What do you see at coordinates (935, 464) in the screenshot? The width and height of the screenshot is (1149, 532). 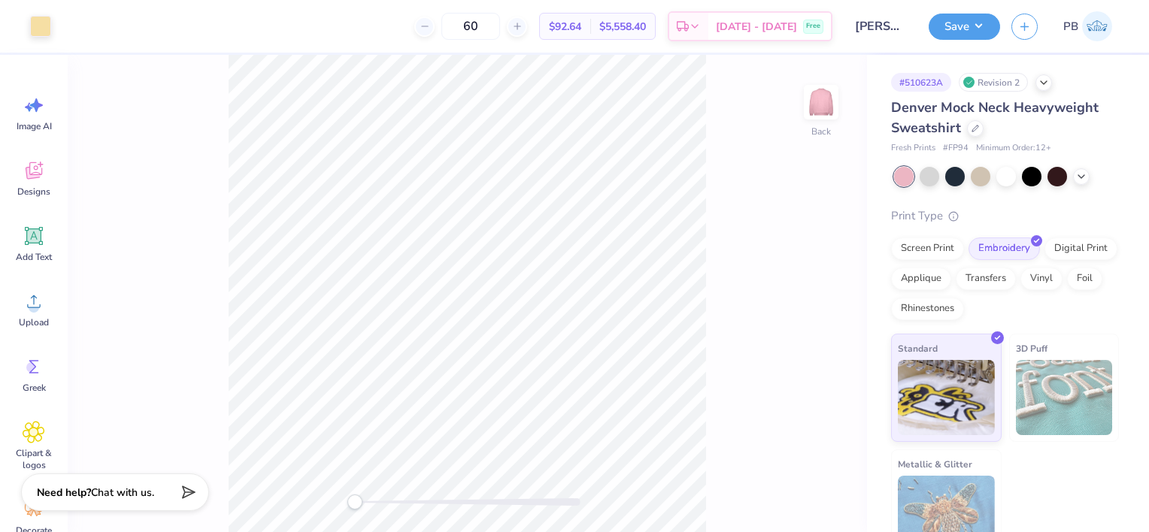 I see `span: Metallic & Glitter` at bounding box center [935, 464].